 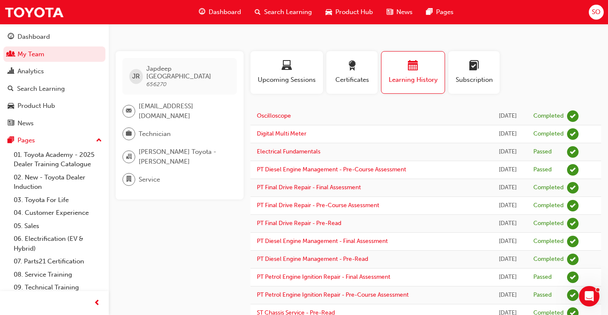 What do you see at coordinates (354, 12) in the screenshot?
I see `span: Product Hub` at bounding box center [354, 12].